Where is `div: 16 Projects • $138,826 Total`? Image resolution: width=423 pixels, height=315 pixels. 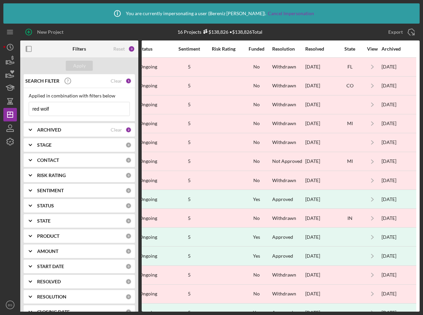
div: 16 Projects • $138,826 Total is located at coordinates (220, 32).